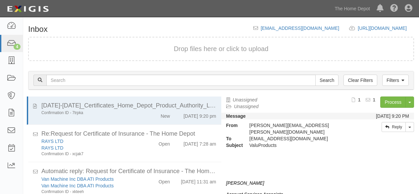  What do you see at coordinates (129, 134) in the screenshot?
I see `div: Re:Request for Certificate of Insurance - The Home Depot` at bounding box center [129, 134].